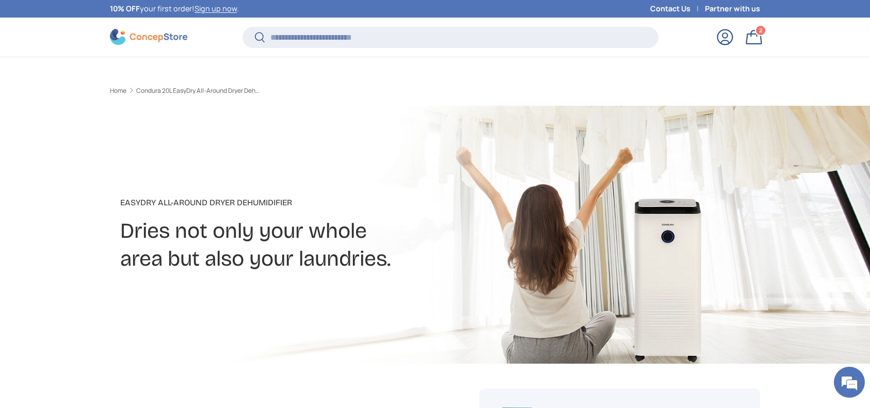  I want to click on h2: Dries not only your whole area but also your laundries., so click(318, 245).